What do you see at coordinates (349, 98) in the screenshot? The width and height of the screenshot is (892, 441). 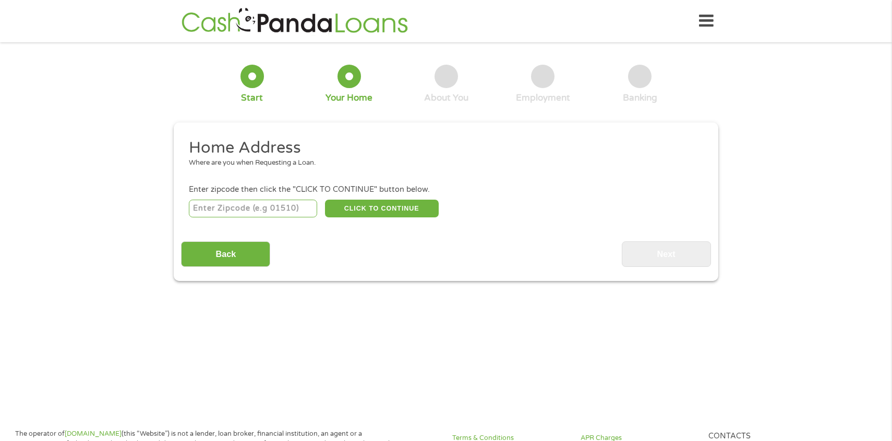 I see `div: Your Home` at bounding box center [349, 98].